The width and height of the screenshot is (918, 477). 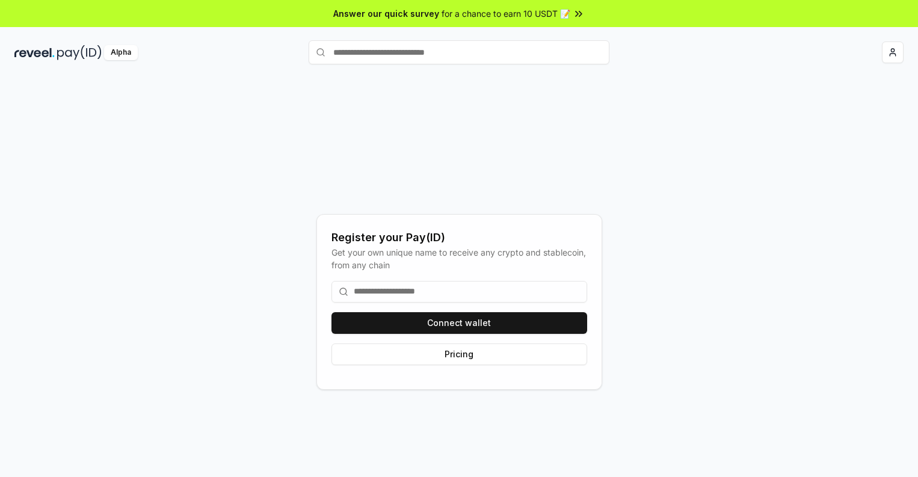 I want to click on button: Pricing, so click(x=459, y=354).